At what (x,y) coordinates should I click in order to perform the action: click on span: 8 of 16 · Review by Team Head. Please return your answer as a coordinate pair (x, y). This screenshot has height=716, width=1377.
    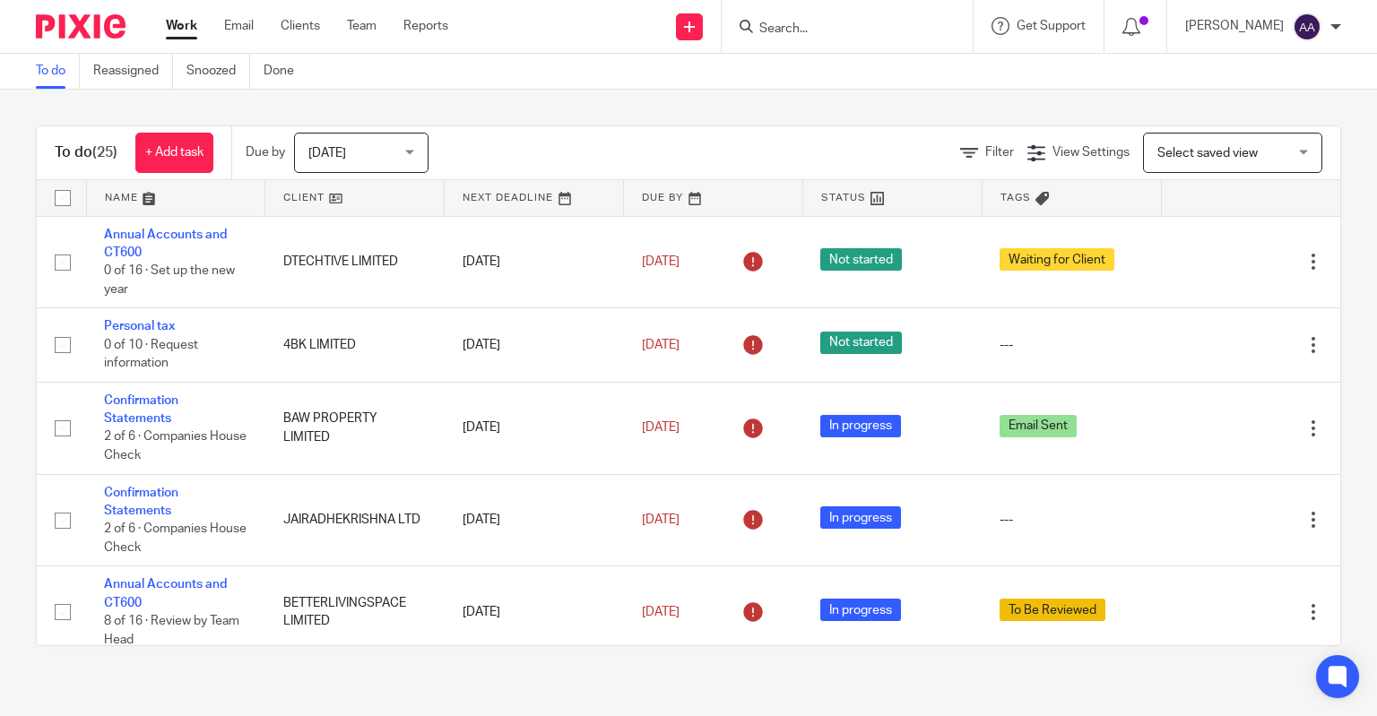
    Looking at the image, I should click on (171, 630).